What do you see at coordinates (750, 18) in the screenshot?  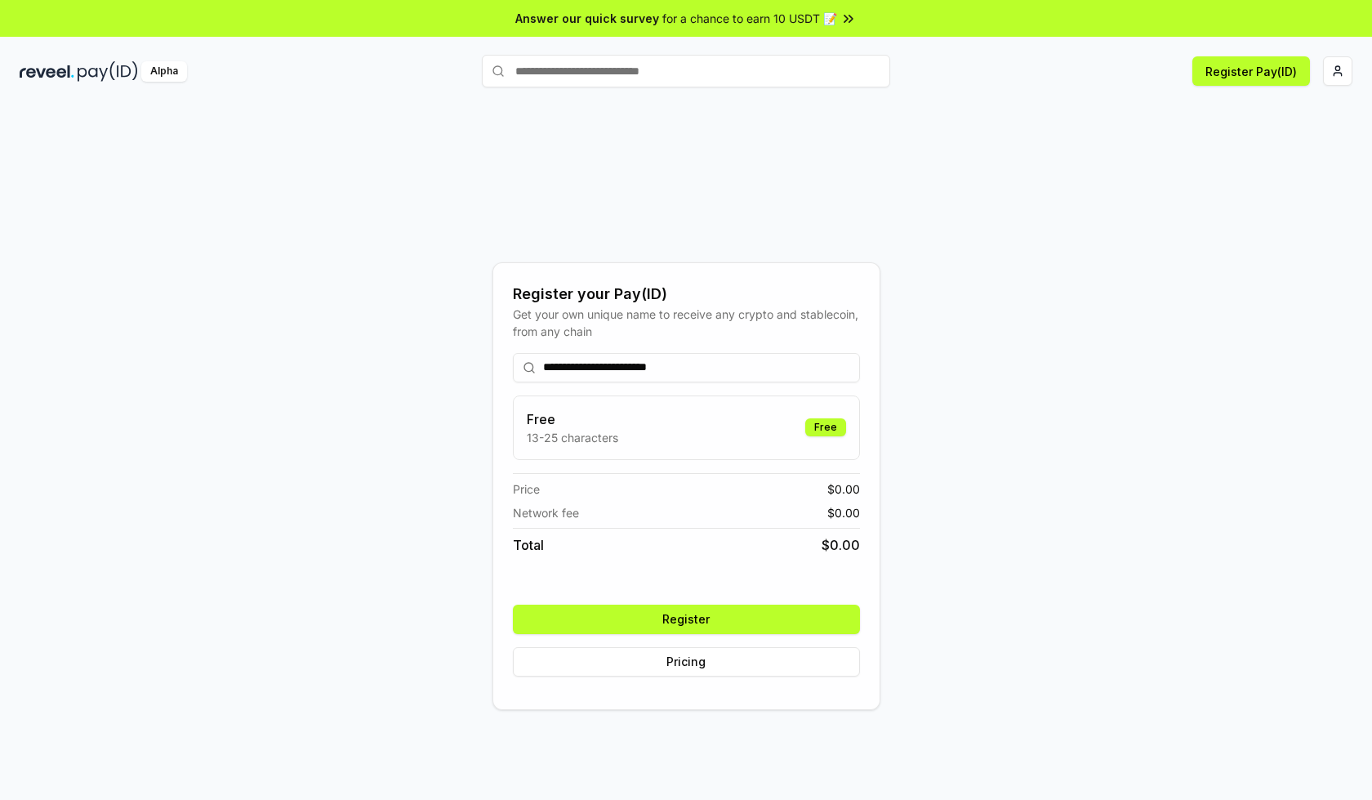 I see `span: for a chance to earn 10 USDT 📝` at bounding box center [750, 18].